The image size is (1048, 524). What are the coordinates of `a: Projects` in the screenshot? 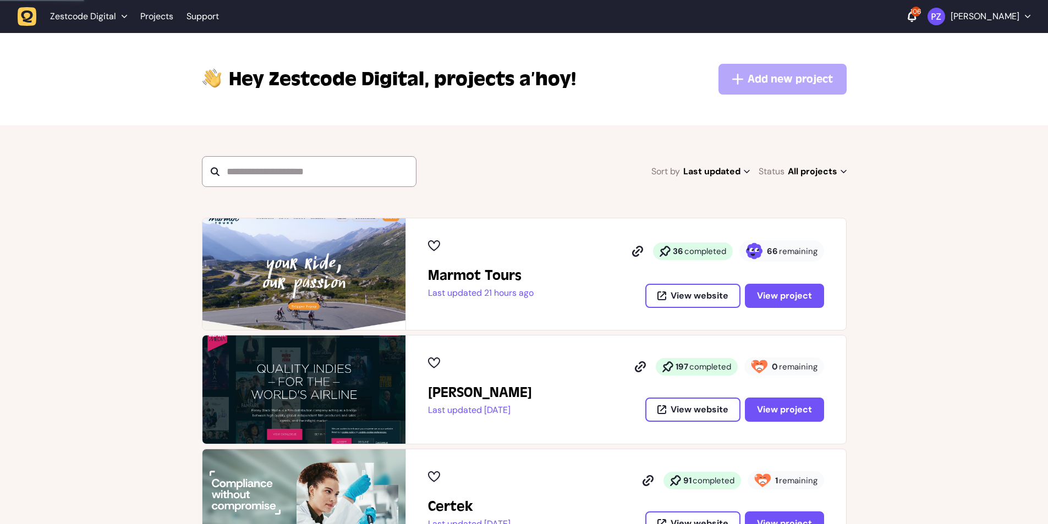 It's located at (157, 17).